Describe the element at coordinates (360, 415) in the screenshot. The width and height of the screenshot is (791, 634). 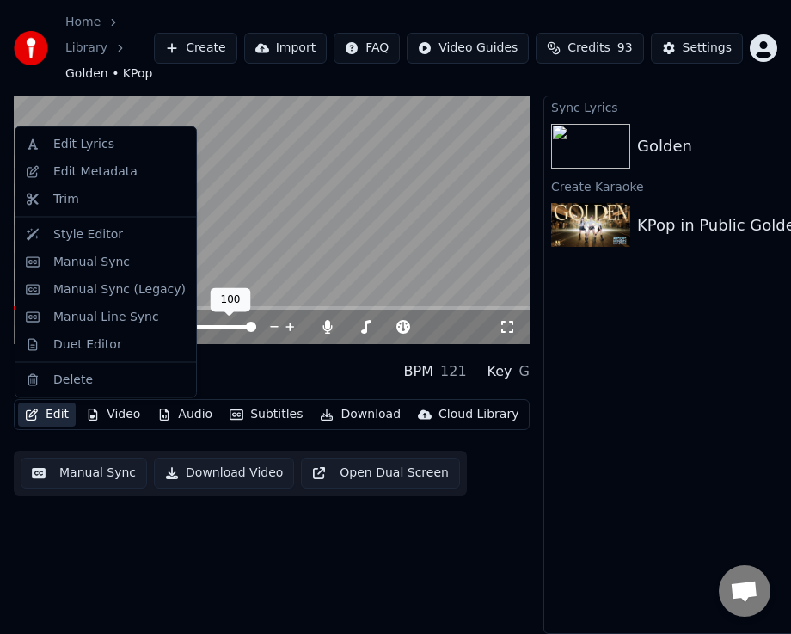
I see `button: Download` at that location.